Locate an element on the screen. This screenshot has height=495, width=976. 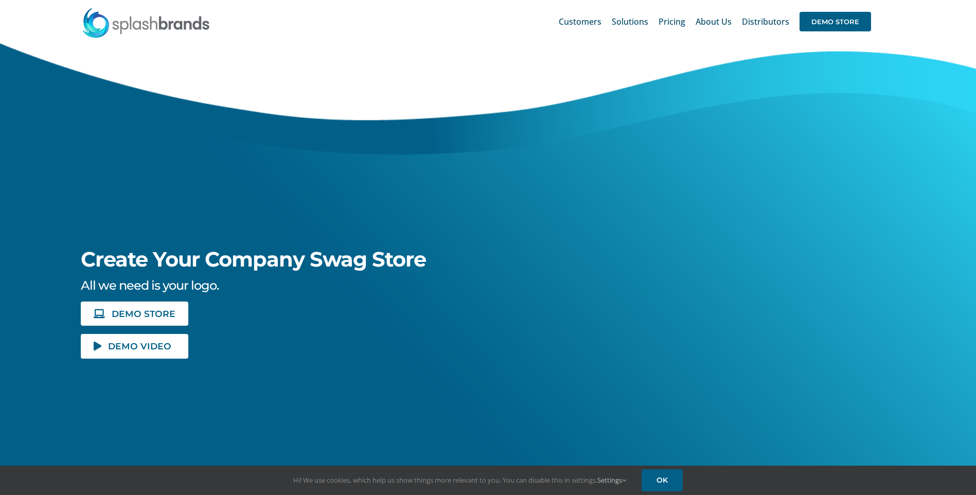
span: Customers is located at coordinates (580, 22).